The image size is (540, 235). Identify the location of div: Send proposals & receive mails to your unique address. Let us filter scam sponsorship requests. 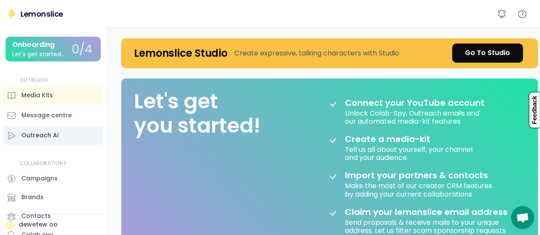
(430, 226).